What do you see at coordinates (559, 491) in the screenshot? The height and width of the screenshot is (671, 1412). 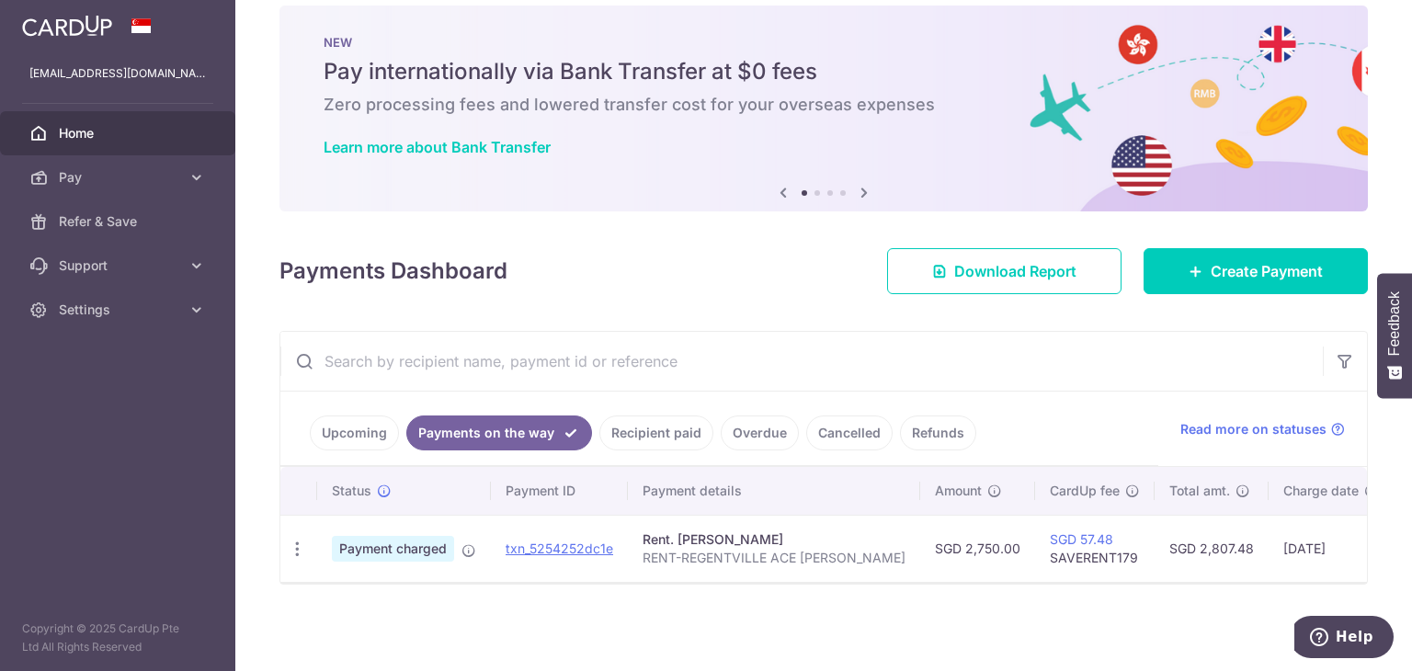 I see `th: Payment ID` at bounding box center [559, 491].